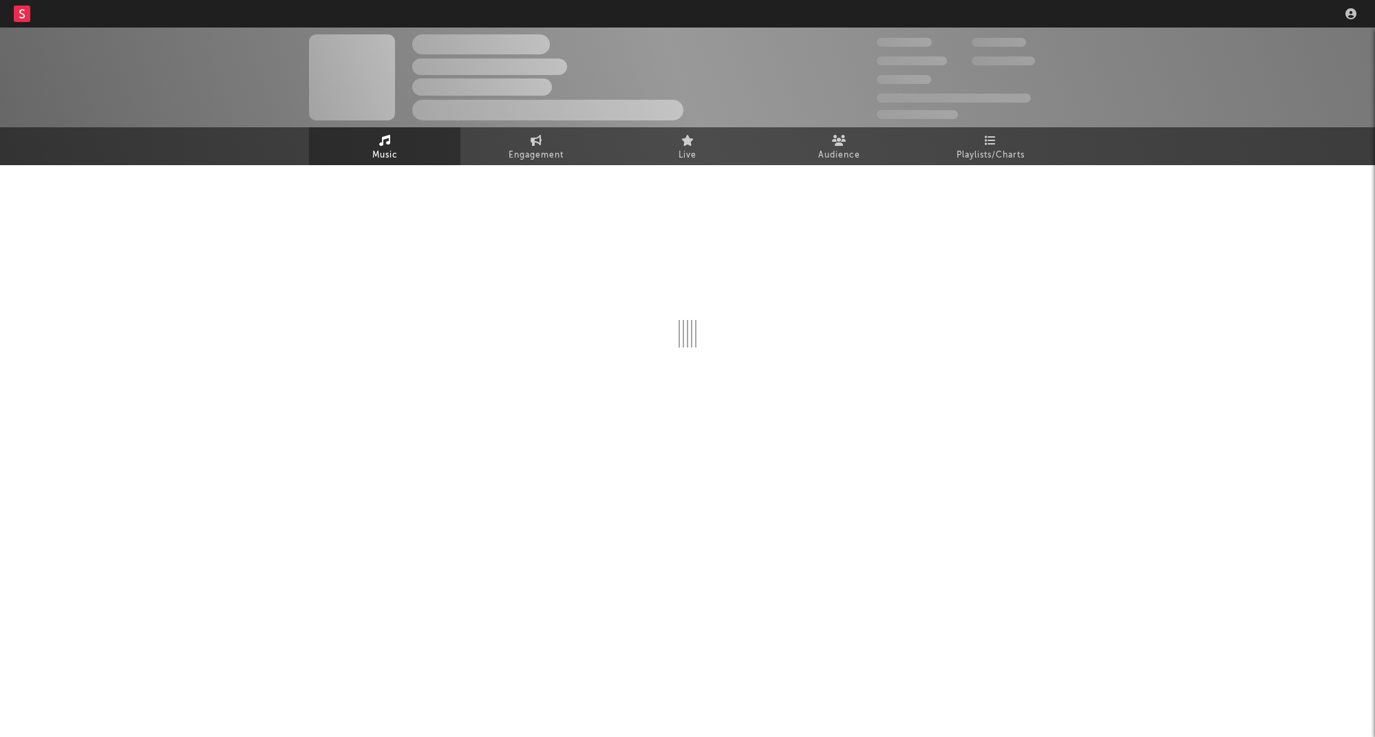  I want to click on span: 300,000, so click(904, 42).